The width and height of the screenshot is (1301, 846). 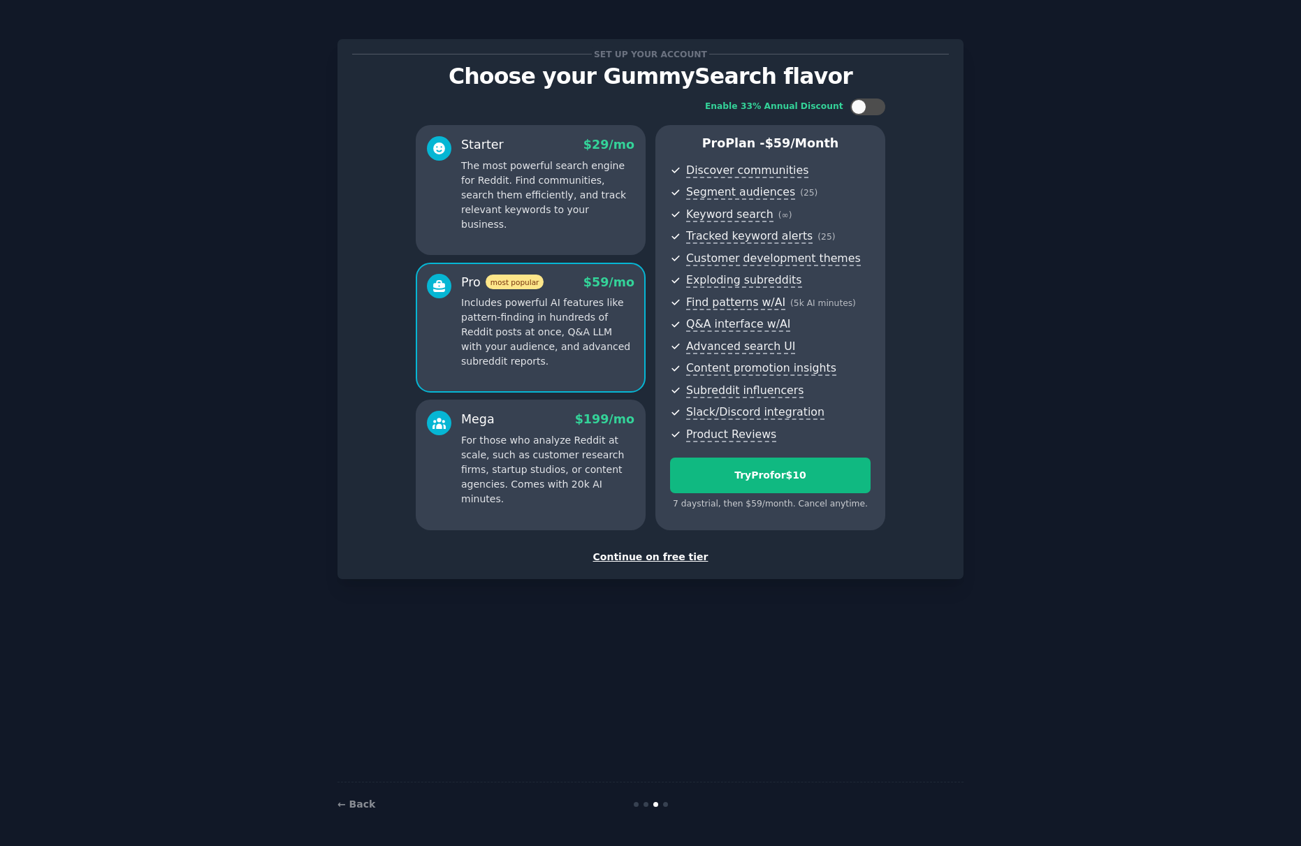 I want to click on p: Includes powerful AI features like pattern-finding in hundreds of Reddit posts at once, Q&A LLM w..., so click(x=548, y=332).